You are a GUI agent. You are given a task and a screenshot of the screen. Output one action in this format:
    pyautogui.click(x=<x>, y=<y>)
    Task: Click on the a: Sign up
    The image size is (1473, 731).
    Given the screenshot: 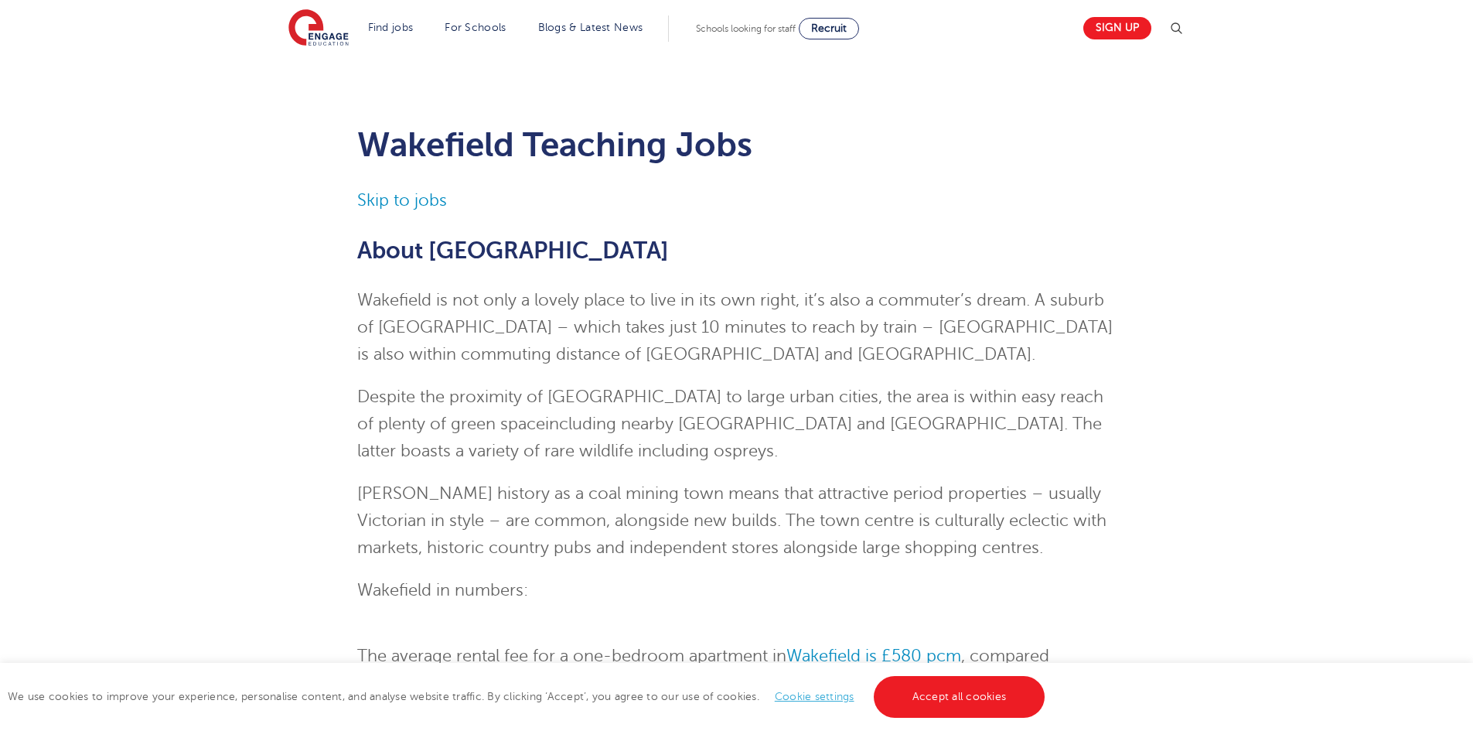 What is the action you would take?
    pyautogui.click(x=1118, y=28)
    